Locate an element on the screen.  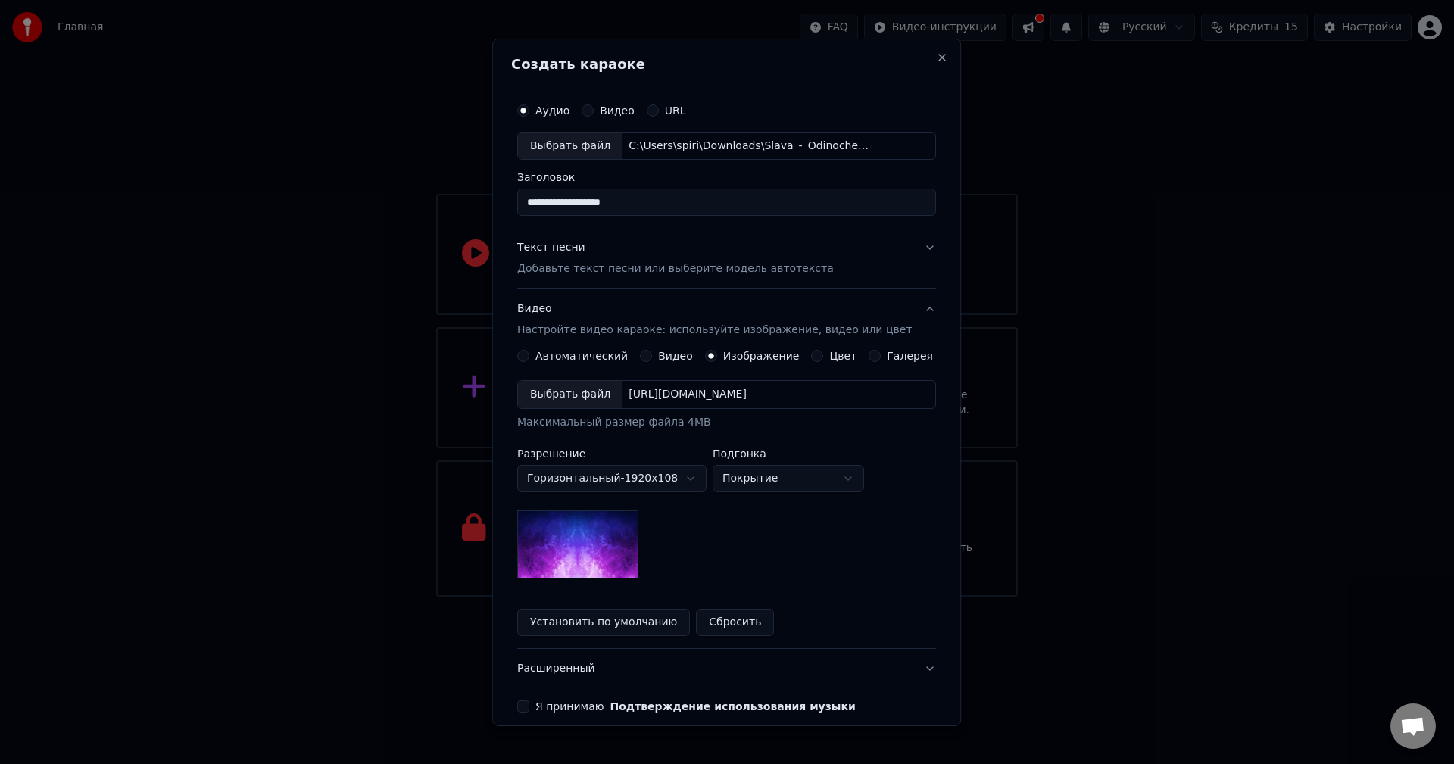
div: Текст песни is located at coordinates (551, 248).